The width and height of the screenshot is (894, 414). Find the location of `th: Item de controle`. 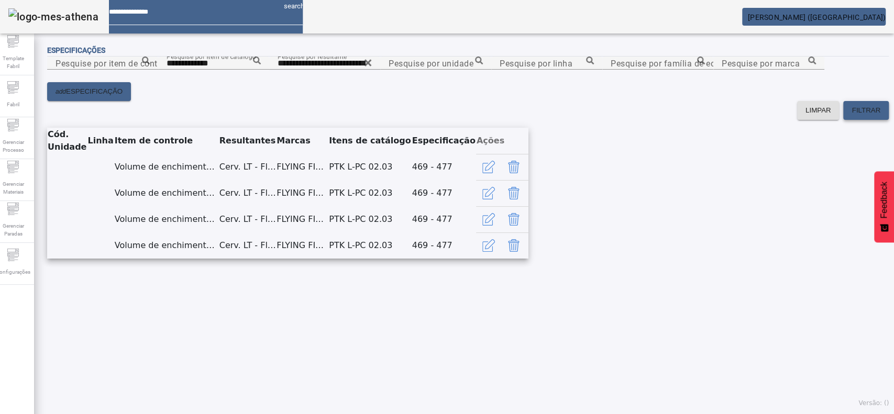

th: Item de controle is located at coordinates (166, 141).